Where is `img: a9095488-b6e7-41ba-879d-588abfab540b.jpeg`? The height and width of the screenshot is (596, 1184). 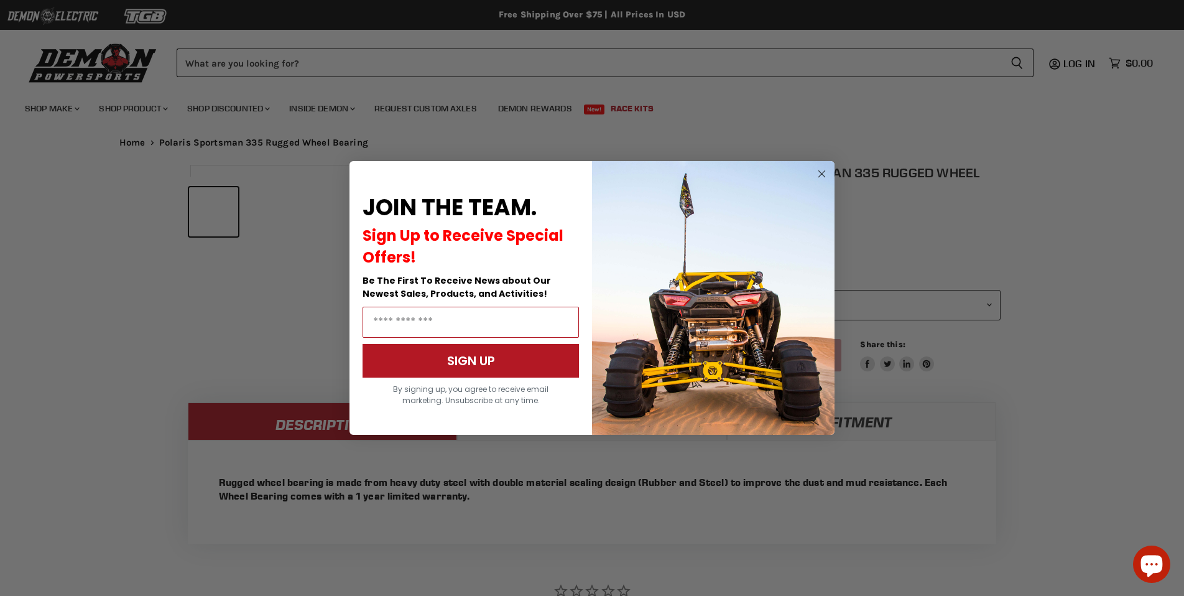
img: a9095488-b6e7-41ba-879d-588abfab540b.jpeg is located at coordinates (714, 298).